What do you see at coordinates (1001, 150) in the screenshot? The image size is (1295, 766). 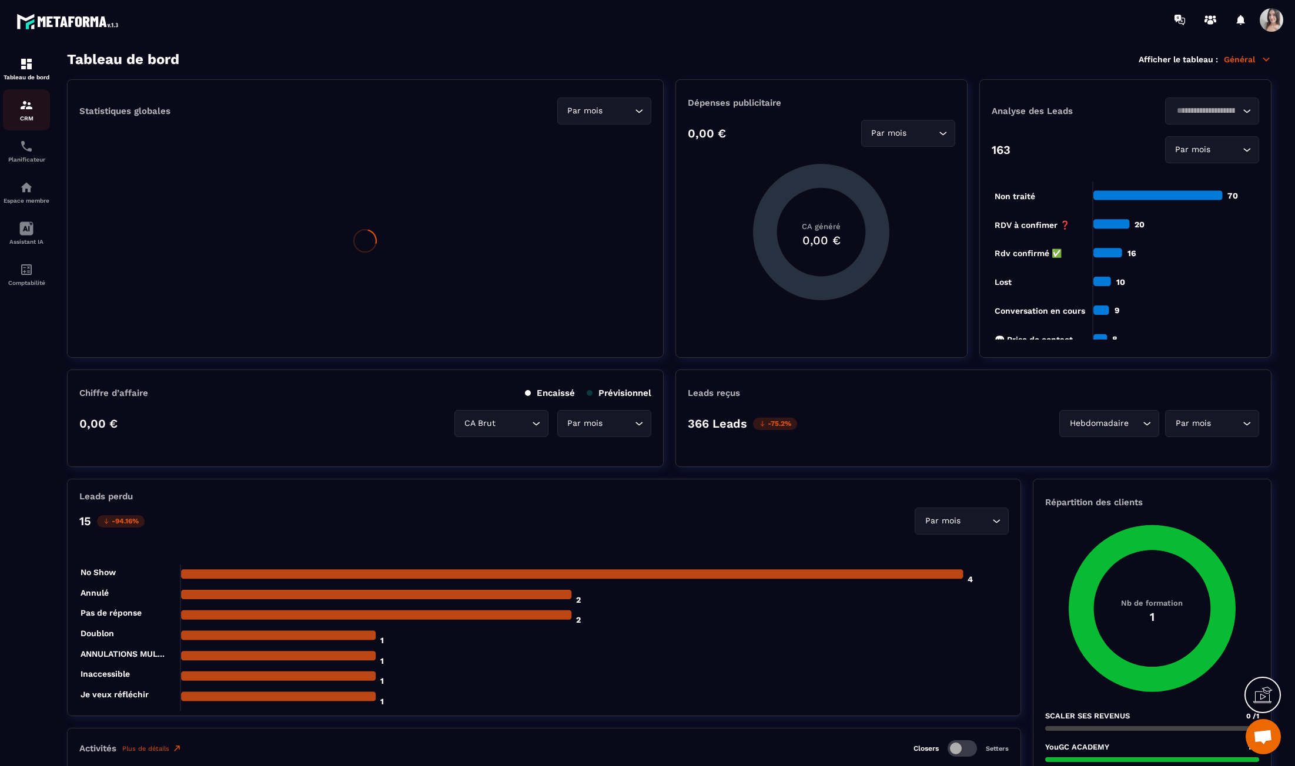 I see `p: 163` at bounding box center [1001, 150].